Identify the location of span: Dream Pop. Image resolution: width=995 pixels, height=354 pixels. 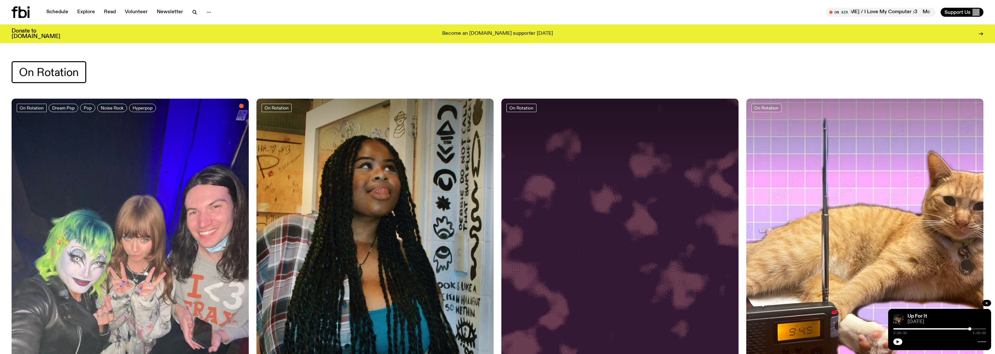
(63, 107).